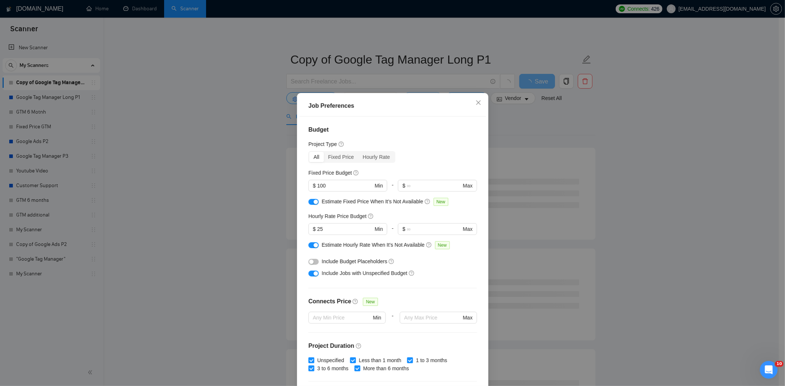 The image size is (785, 386). What do you see at coordinates (779, 364) in the screenshot?
I see `span: 10` at bounding box center [779, 364].